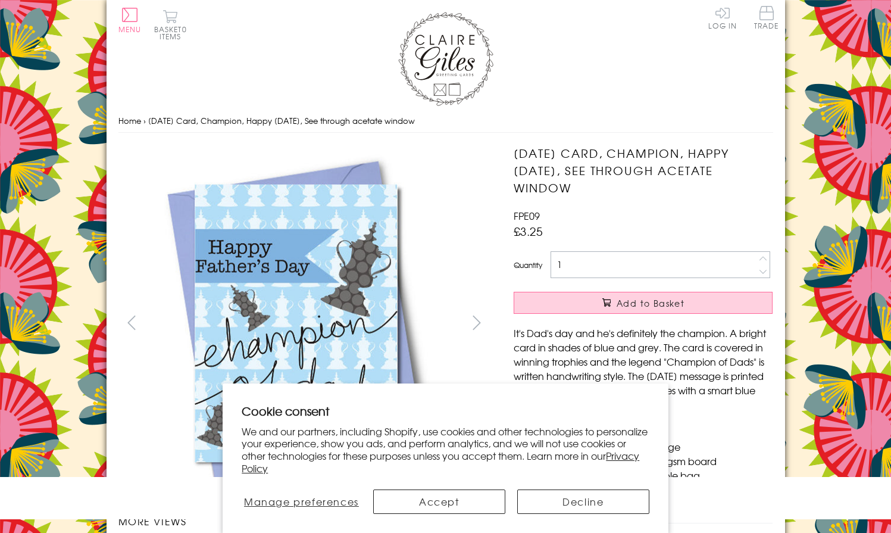  What do you see at coordinates (304, 521) in the screenshot?
I see `h3: More views` at bounding box center [304, 521].